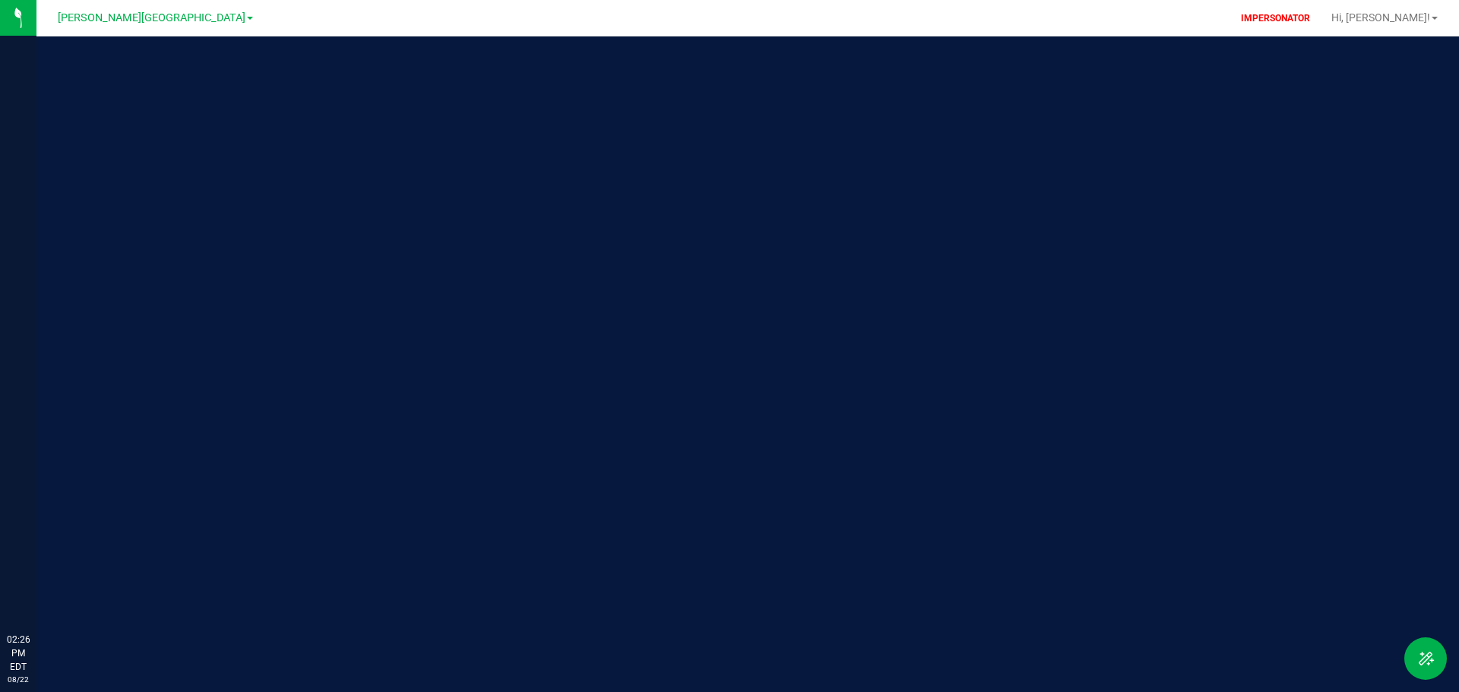 This screenshot has height=692, width=1459. What do you see at coordinates (1426, 659) in the screenshot?
I see `button: Toggle Menu` at bounding box center [1426, 659].